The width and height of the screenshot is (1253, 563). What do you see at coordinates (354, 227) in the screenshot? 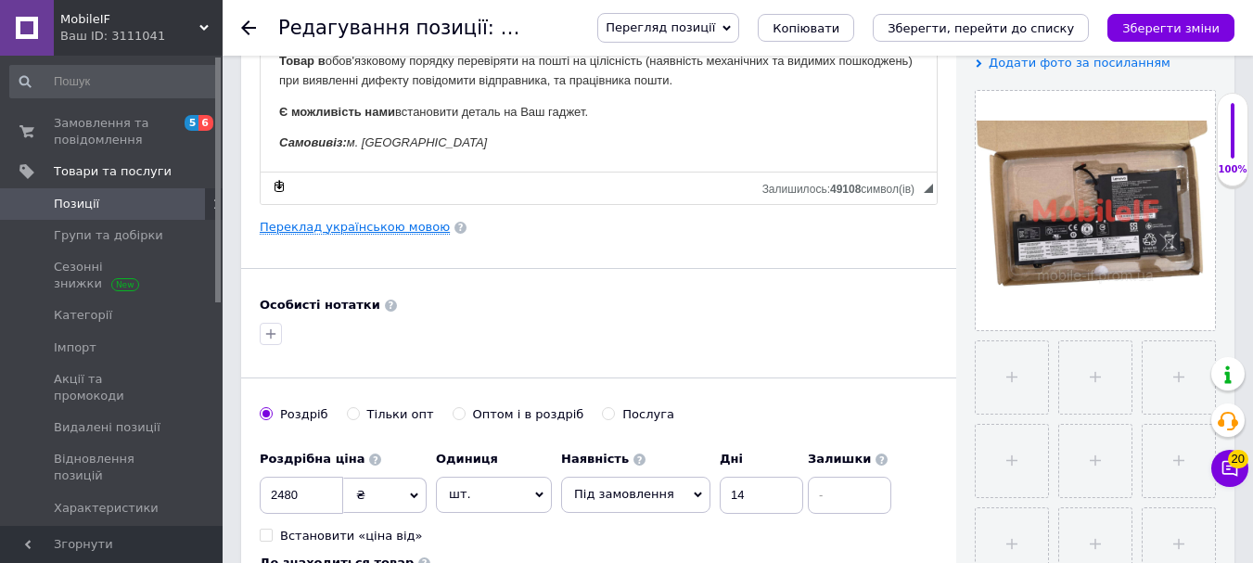
I see `a: Переклад українською мовою` at bounding box center [354, 227].